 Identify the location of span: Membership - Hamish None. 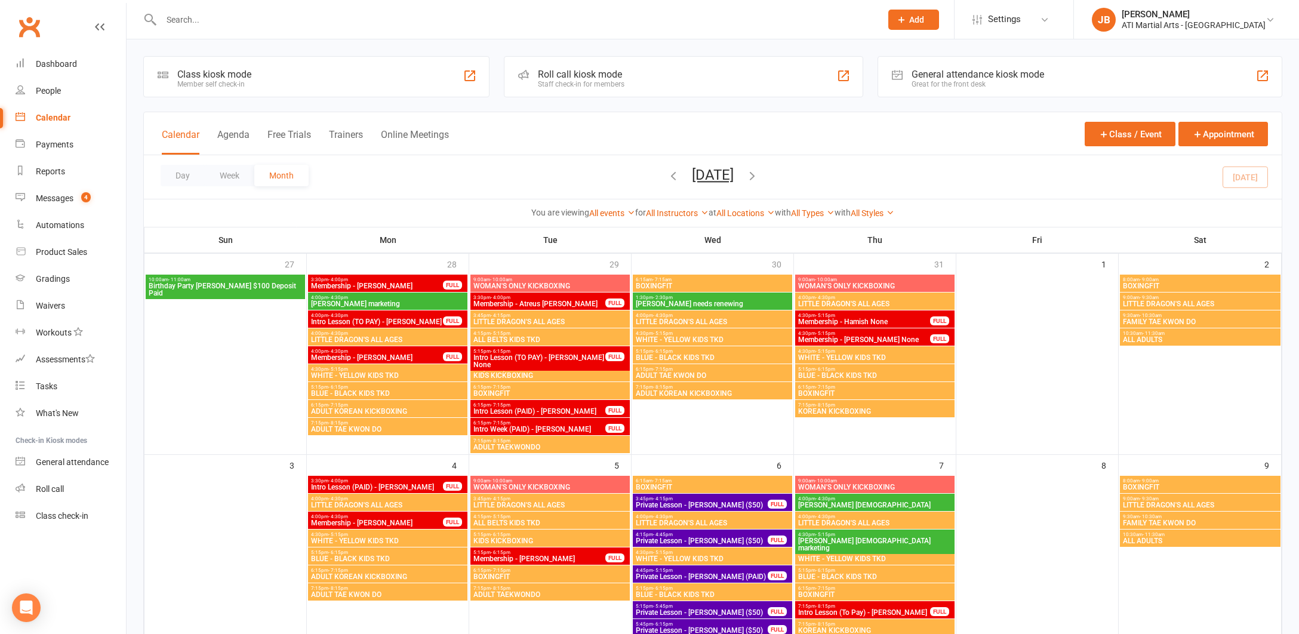
(864, 322).